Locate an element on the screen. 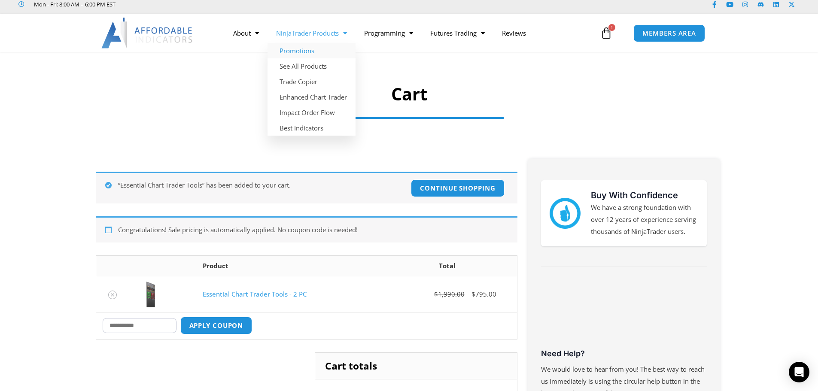 This screenshot has width=818, height=391. img: mark thumbs good 43913 | Affordable Indicators – NinjaTrader is located at coordinates (565, 213).